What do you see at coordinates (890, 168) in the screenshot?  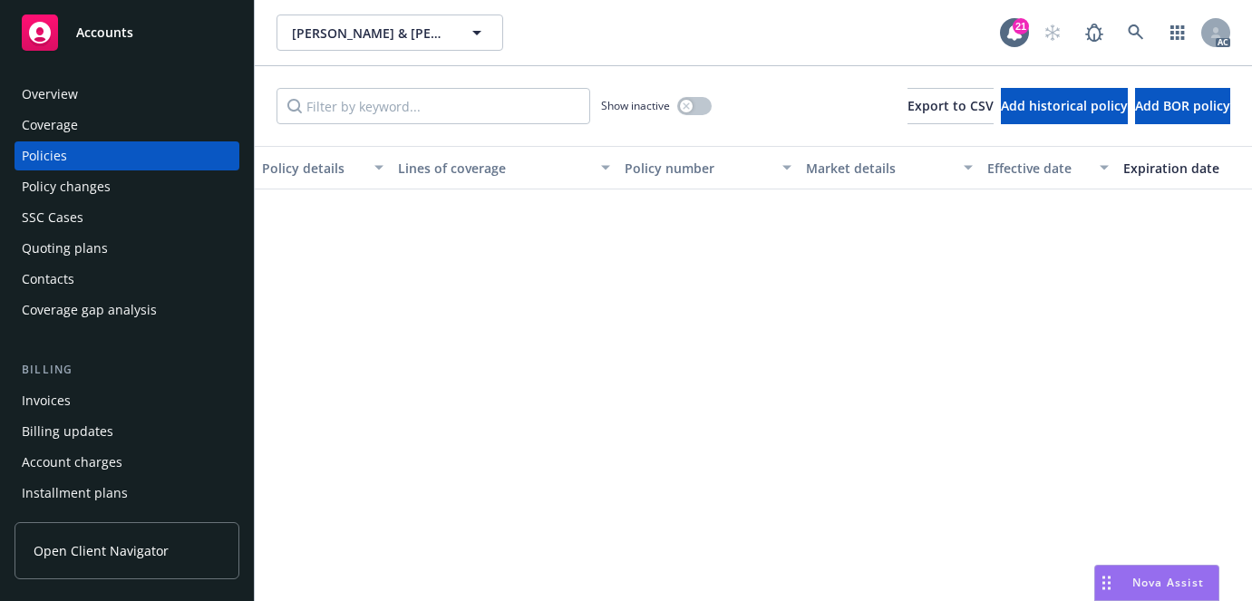 I see `button: Market details` at bounding box center [890, 168].